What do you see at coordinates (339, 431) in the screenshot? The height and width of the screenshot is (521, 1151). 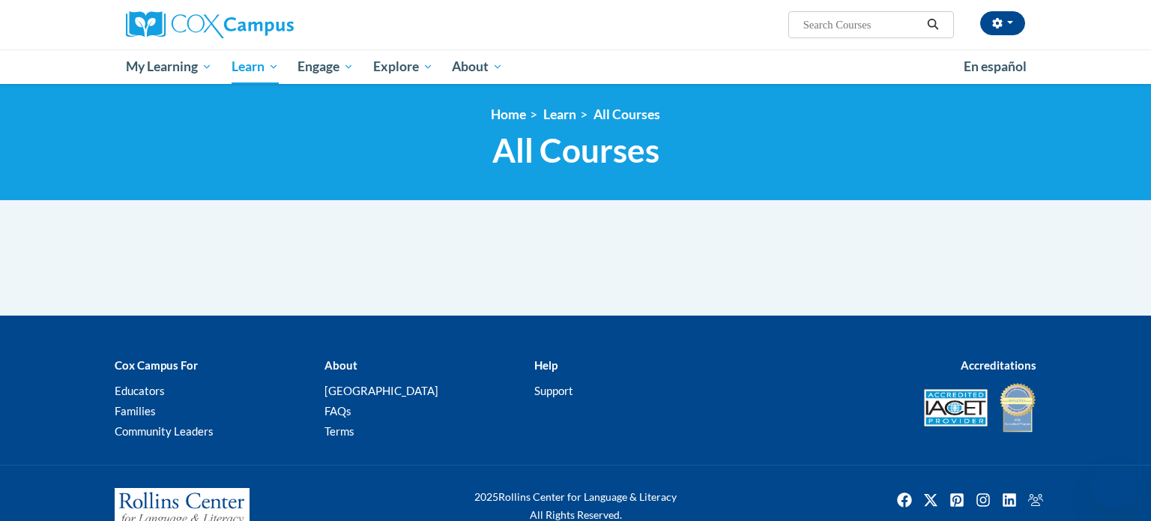 I see `a: Terms` at bounding box center [339, 431].